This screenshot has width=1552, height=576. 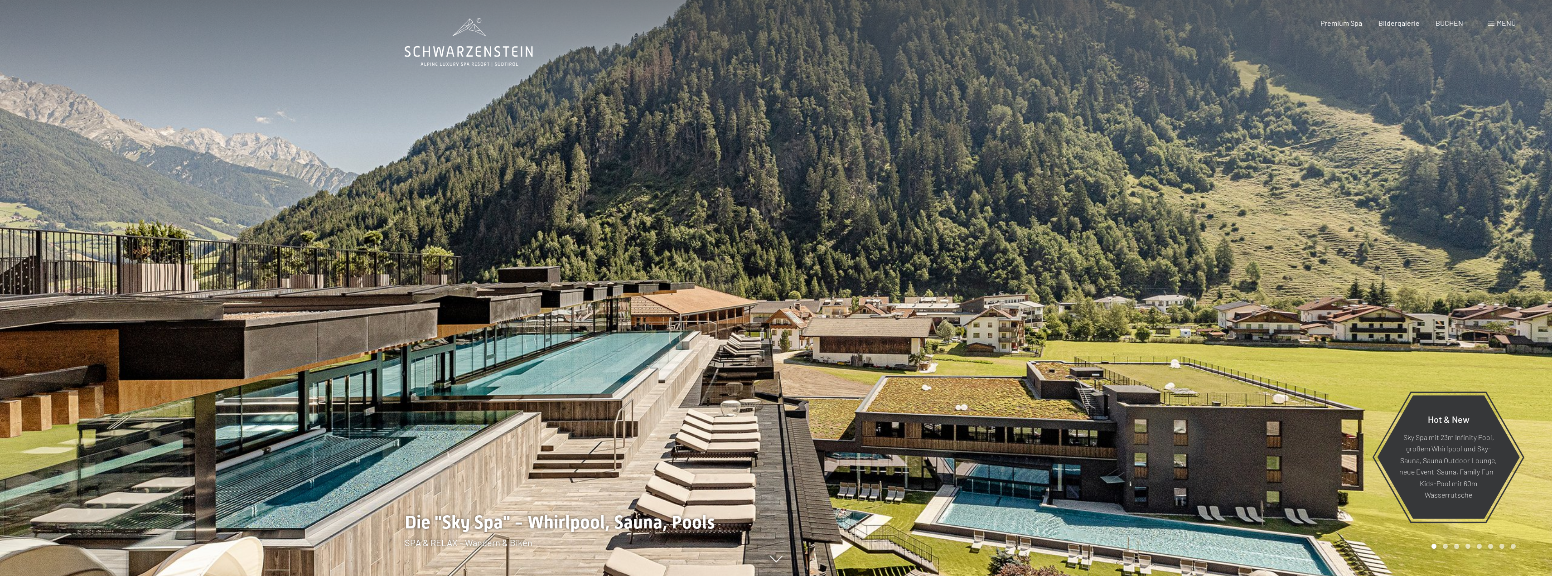 What do you see at coordinates (1449, 23) in the screenshot?
I see `a: BUCHEN` at bounding box center [1449, 23].